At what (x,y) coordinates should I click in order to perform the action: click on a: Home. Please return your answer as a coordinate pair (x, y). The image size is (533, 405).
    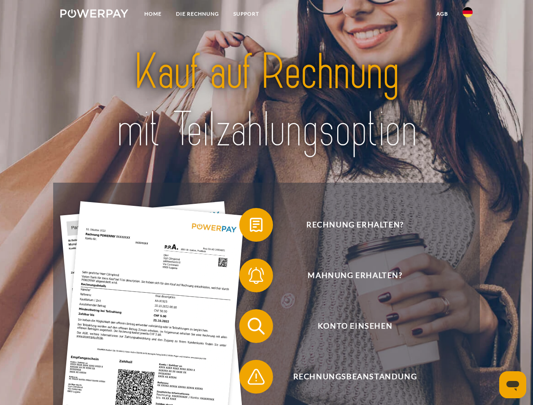
    Looking at the image, I should click on (153, 14).